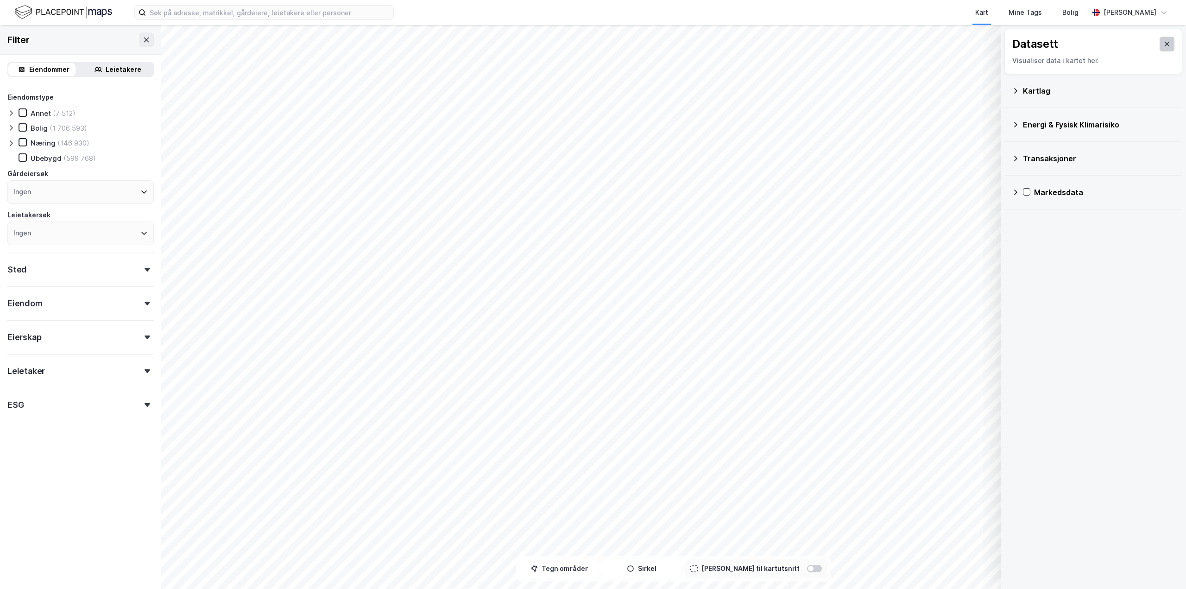 The height and width of the screenshot is (589, 1186). Describe the element at coordinates (25, 303) in the screenshot. I see `div: Eiendom` at that location.